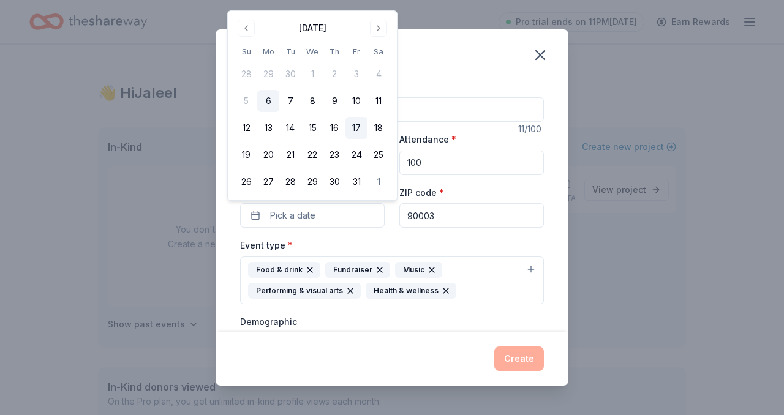 The width and height of the screenshot is (784, 415). Describe the element at coordinates (357, 182) in the screenshot. I see `button: 31` at that location.